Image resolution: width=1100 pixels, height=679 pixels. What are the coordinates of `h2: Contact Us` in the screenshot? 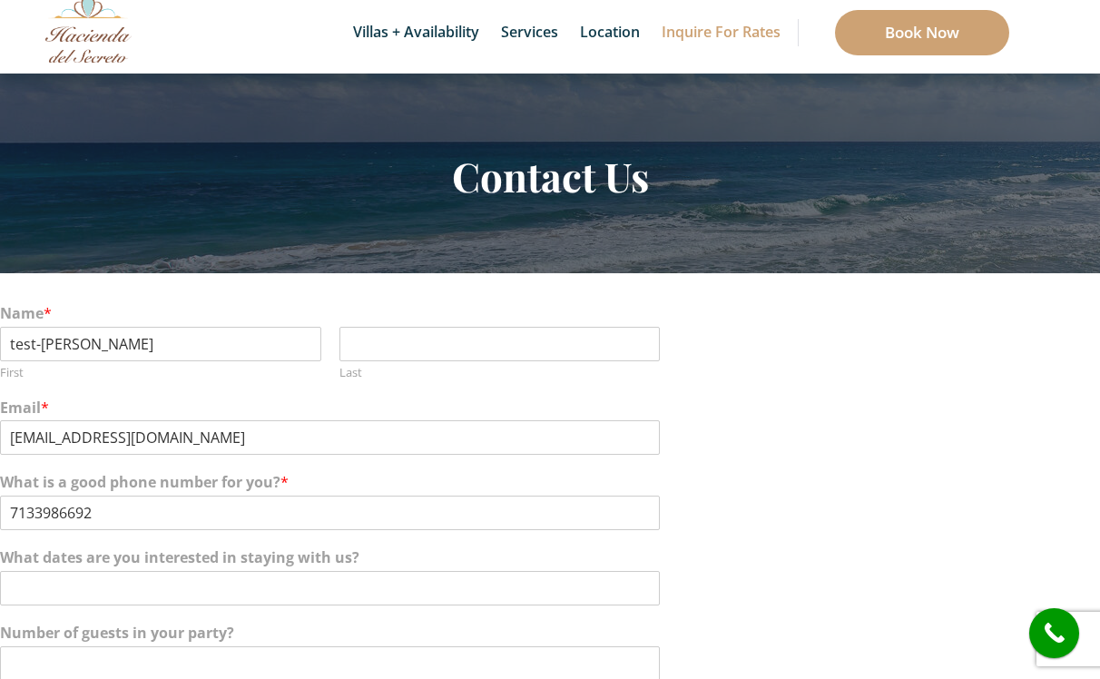 It's located at (550, 176).